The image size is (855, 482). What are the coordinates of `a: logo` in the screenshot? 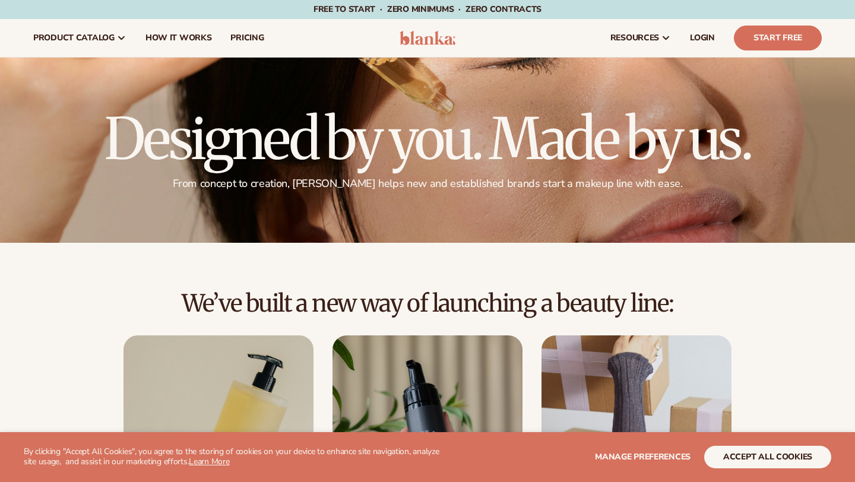 It's located at (428, 38).